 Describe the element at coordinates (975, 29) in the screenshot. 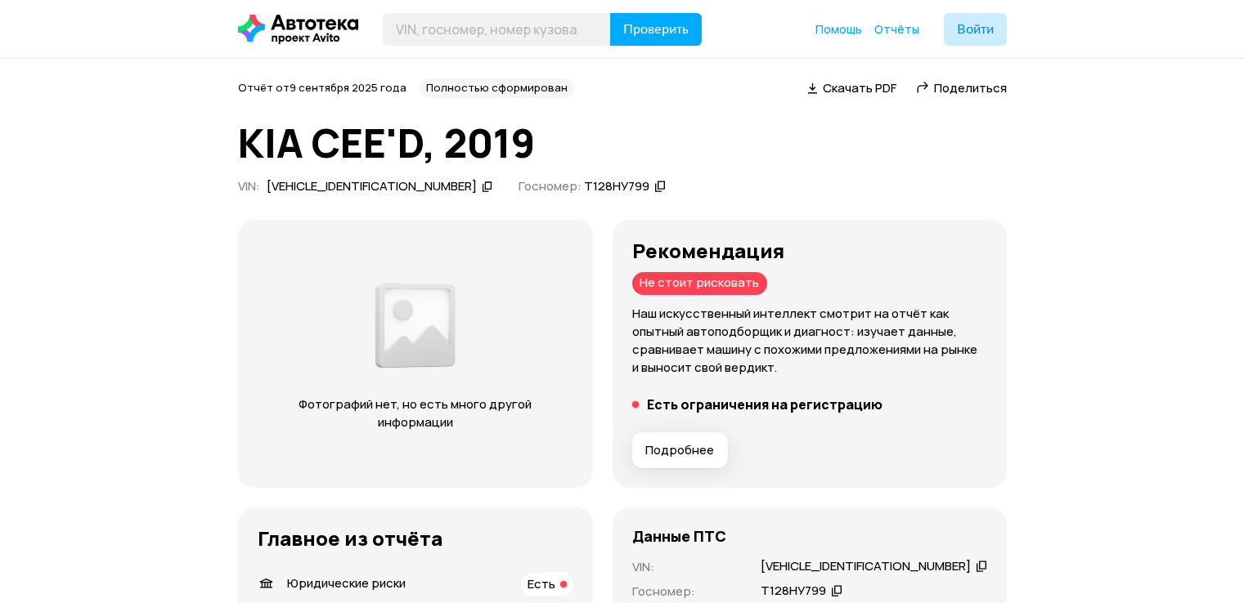

I see `button: Войти` at that location.